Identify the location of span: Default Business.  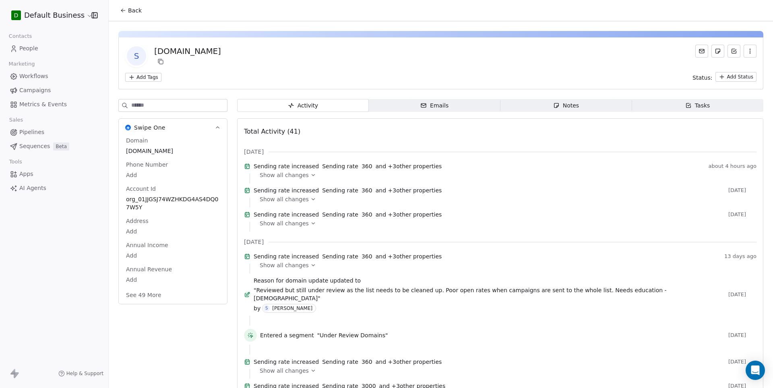
(54, 15).